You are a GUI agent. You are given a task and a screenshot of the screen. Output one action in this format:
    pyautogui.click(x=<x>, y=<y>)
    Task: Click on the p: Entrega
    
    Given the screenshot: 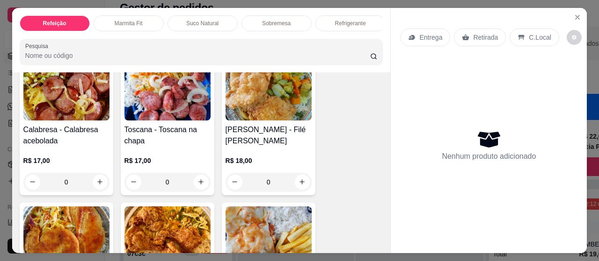 What is the action you would take?
    pyautogui.click(x=430, y=37)
    